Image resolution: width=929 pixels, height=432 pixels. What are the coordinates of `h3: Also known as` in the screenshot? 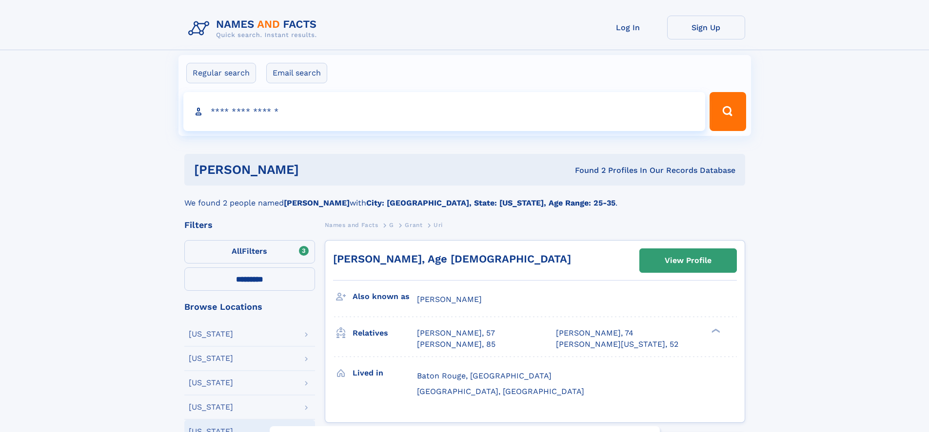 It's located at (385, 297).